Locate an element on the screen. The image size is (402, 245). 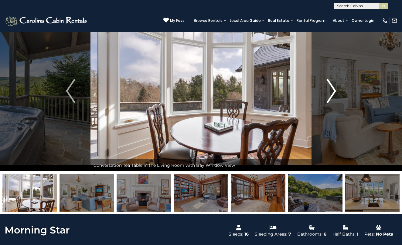
button: Next is located at coordinates (331, 91).